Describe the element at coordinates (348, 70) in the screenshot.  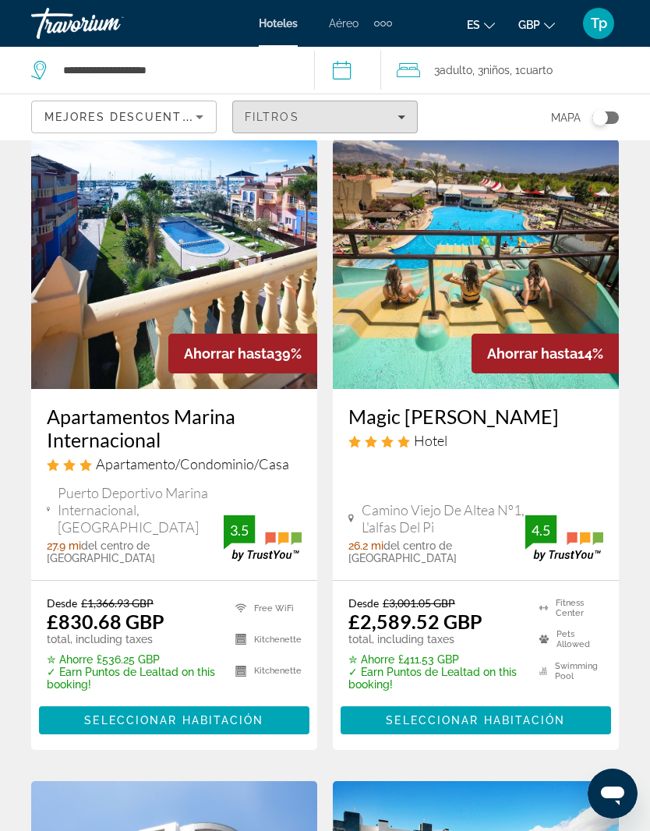
I see `button: Select check in and out date` at that location.